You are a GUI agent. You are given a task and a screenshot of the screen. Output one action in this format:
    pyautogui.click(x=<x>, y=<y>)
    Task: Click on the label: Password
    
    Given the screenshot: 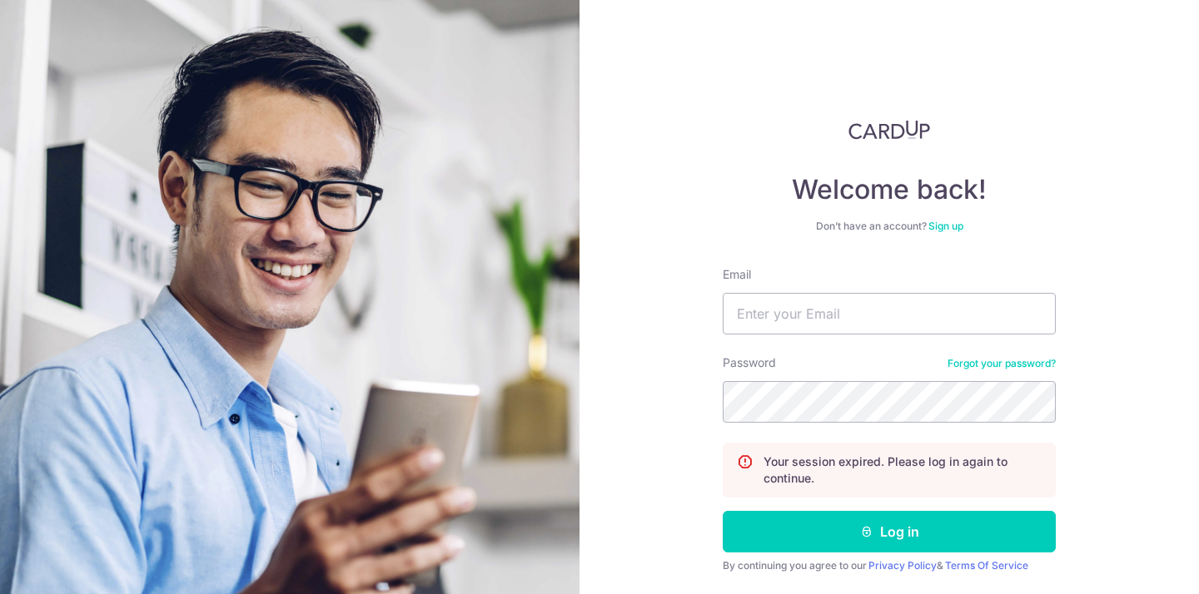 What is the action you would take?
    pyautogui.click(x=749, y=363)
    